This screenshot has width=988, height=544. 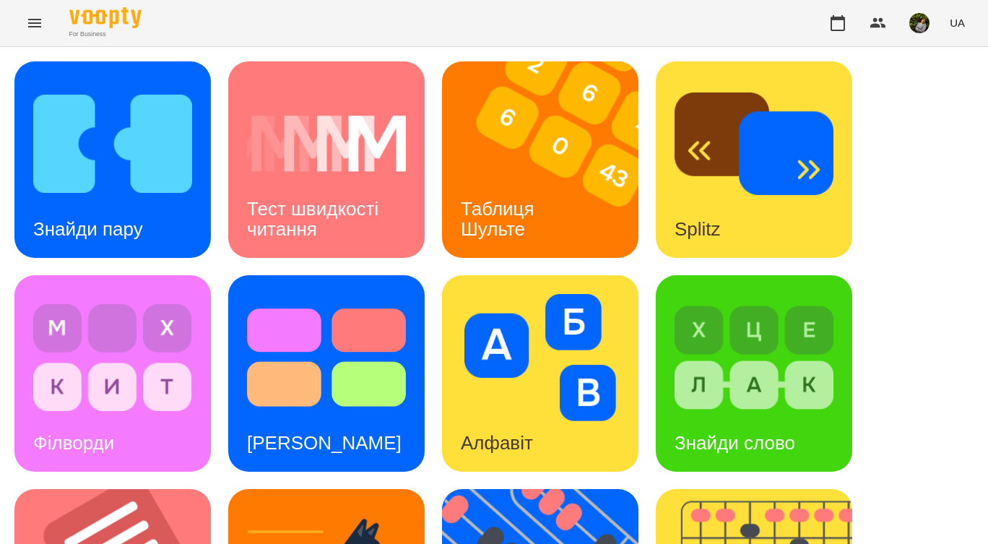 I want to click on h3: Splitz, so click(x=698, y=229).